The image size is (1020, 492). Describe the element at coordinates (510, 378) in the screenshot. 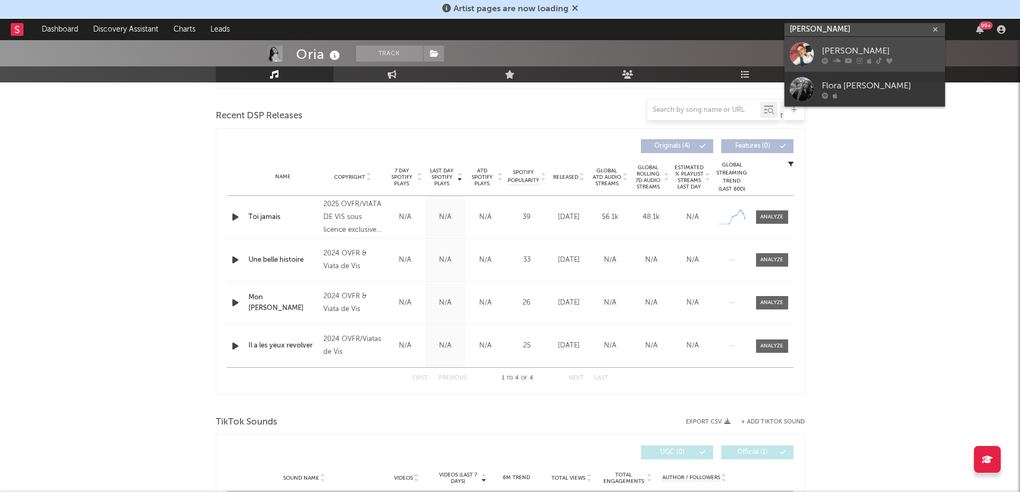

I see `span: to` at that location.